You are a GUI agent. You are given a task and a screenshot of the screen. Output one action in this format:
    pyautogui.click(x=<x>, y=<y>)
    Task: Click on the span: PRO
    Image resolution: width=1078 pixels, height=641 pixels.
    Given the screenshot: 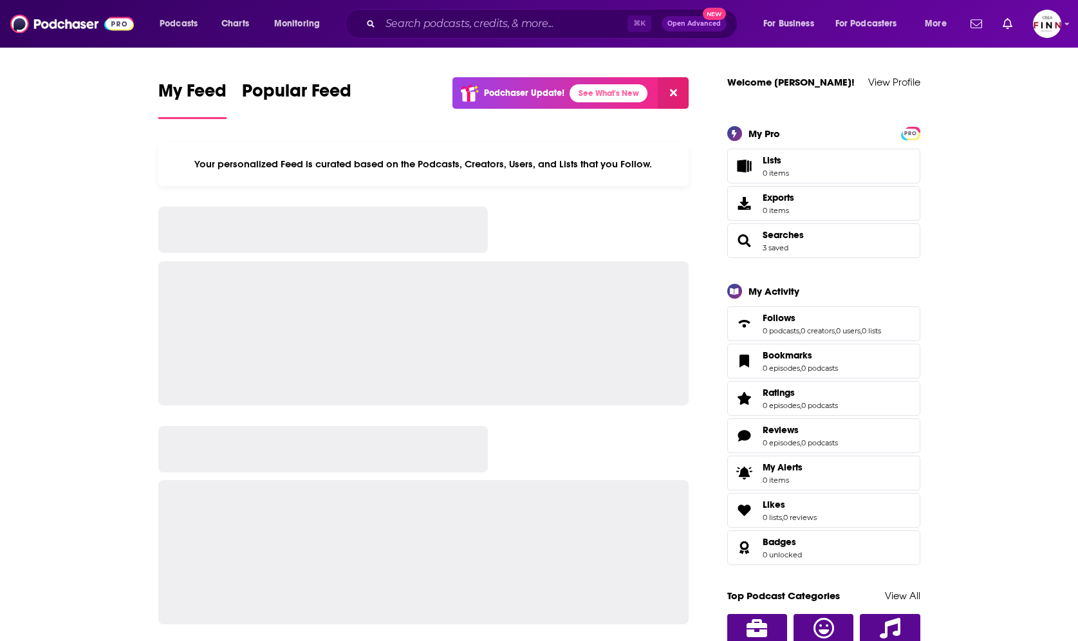 What is the action you would take?
    pyautogui.click(x=911, y=133)
    